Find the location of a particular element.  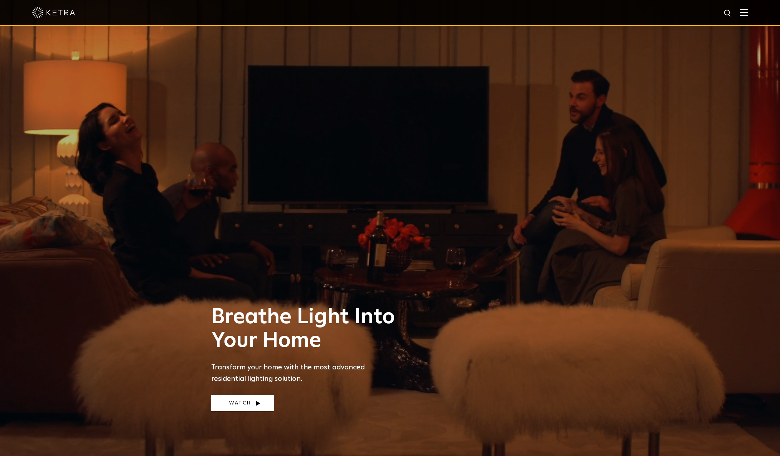

h1: Breathe Light Into Your Home is located at coordinates (306, 329).